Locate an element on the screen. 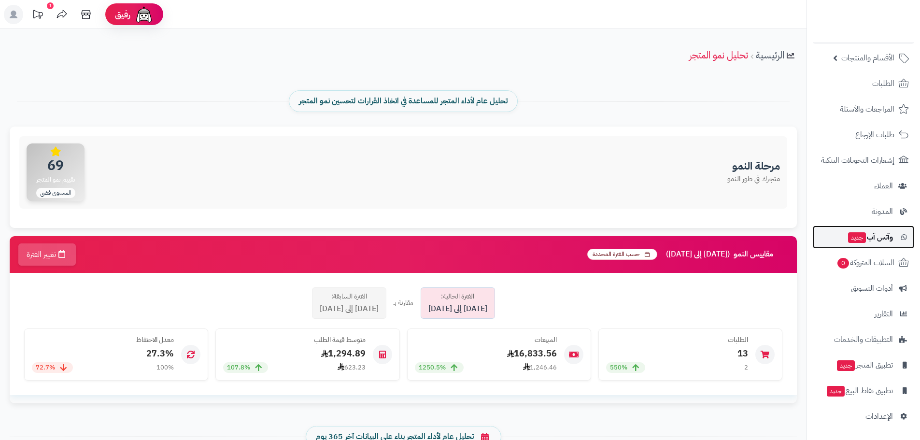  h3: مقاييس النمو is located at coordinates (688, 254).